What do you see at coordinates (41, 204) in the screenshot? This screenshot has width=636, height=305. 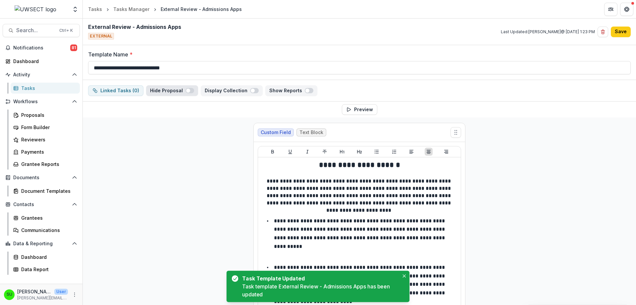 I see `span: Contacts` at bounding box center [41, 204].